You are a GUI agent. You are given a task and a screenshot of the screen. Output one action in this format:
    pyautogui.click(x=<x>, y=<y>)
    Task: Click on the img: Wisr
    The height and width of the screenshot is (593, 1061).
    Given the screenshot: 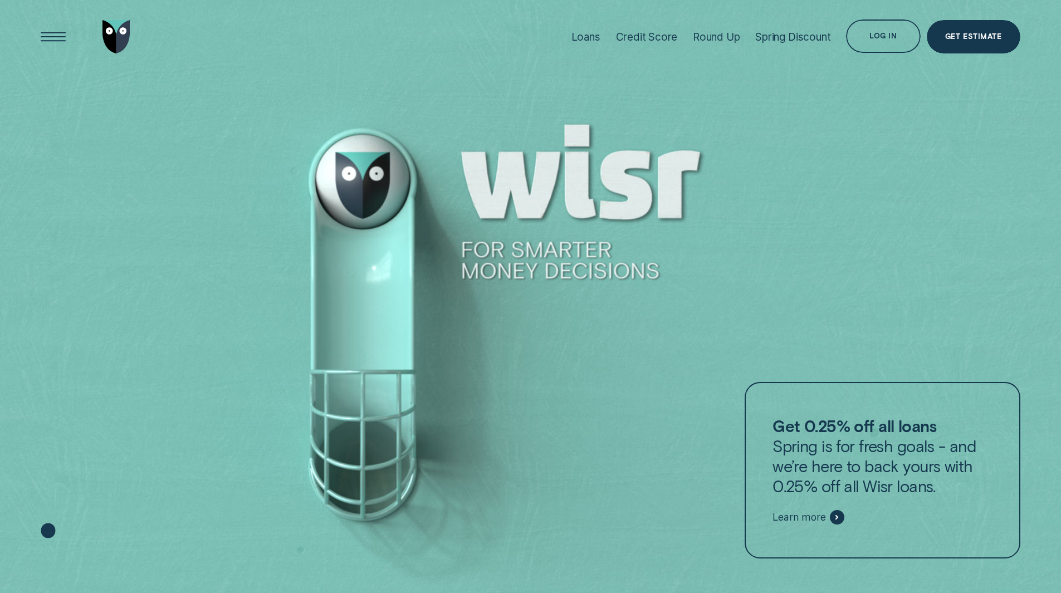 What is the action you would take?
    pyautogui.click(x=116, y=37)
    